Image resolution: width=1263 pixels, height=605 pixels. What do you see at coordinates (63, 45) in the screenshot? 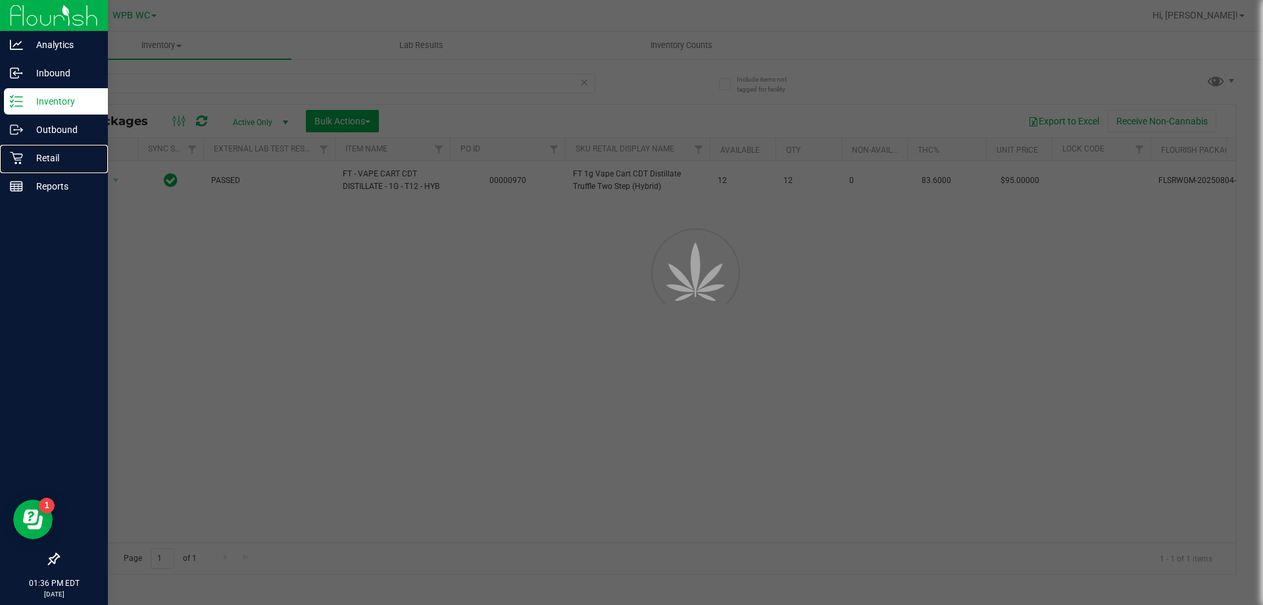
I see `p: Analytics` at bounding box center [63, 45].